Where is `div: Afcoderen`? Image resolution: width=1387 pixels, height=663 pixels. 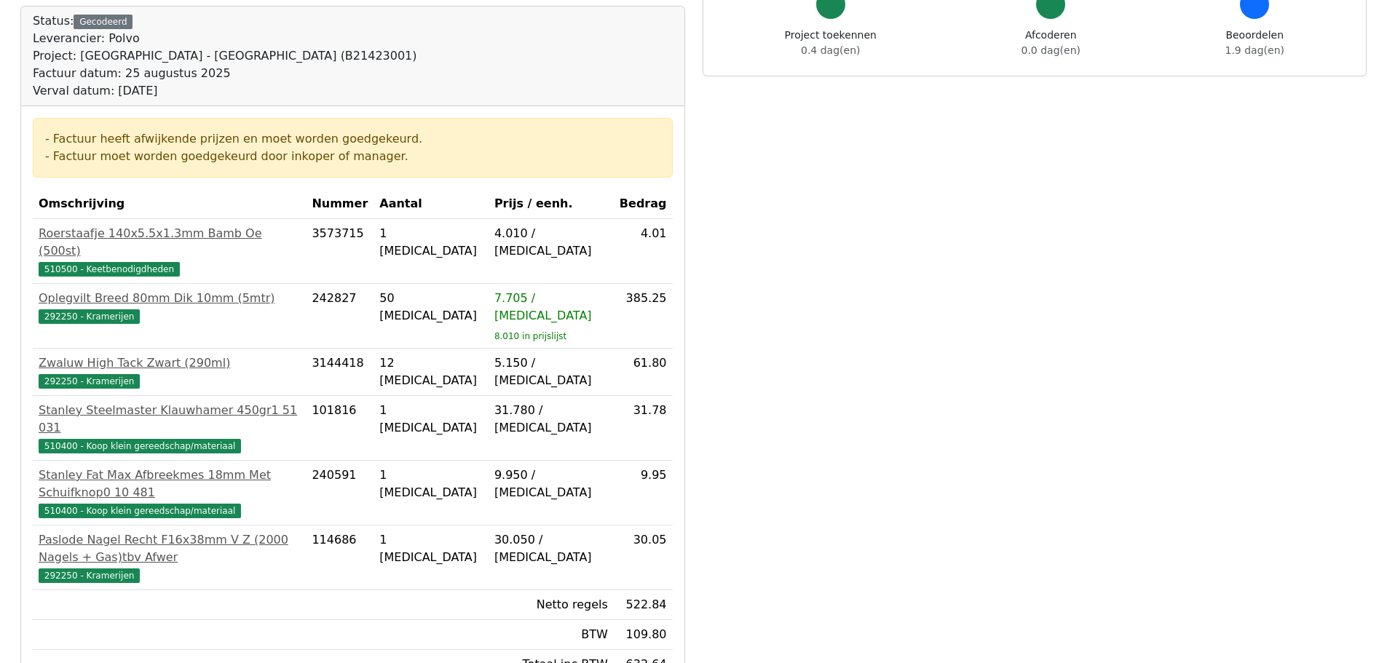 div: Afcoderen is located at coordinates (1050, 43).